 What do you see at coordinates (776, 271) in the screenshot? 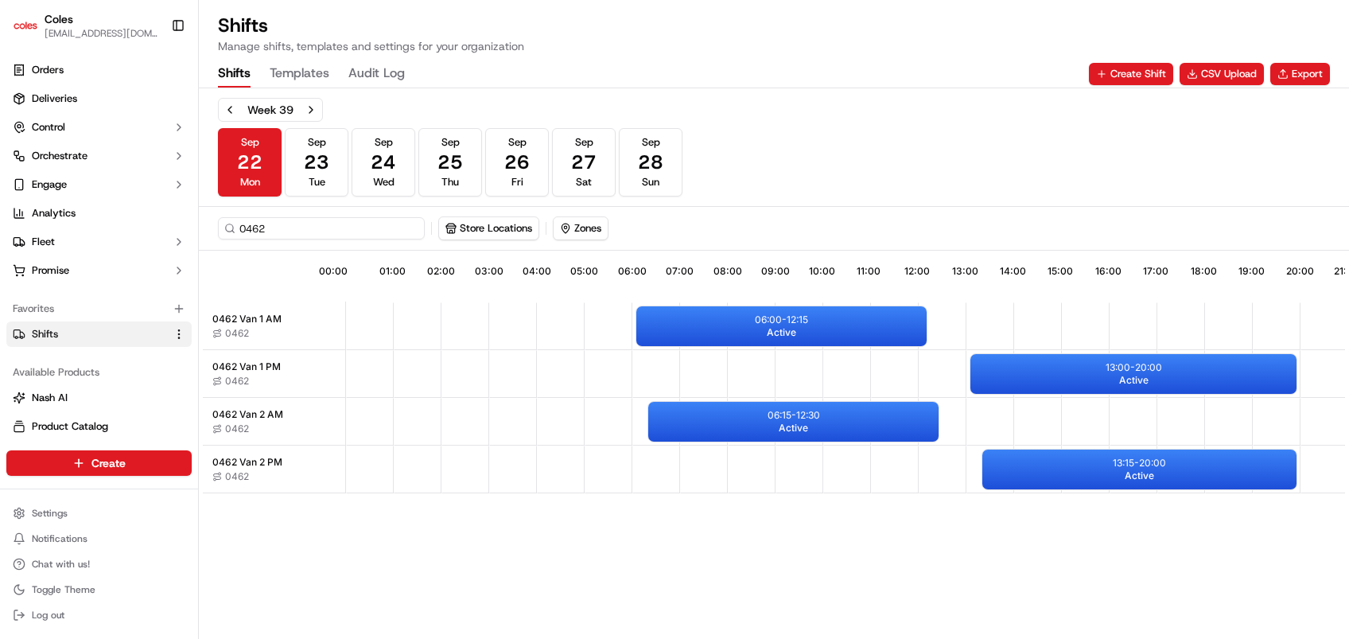
I see `span: 09:00` at bounding box center [776, 271].